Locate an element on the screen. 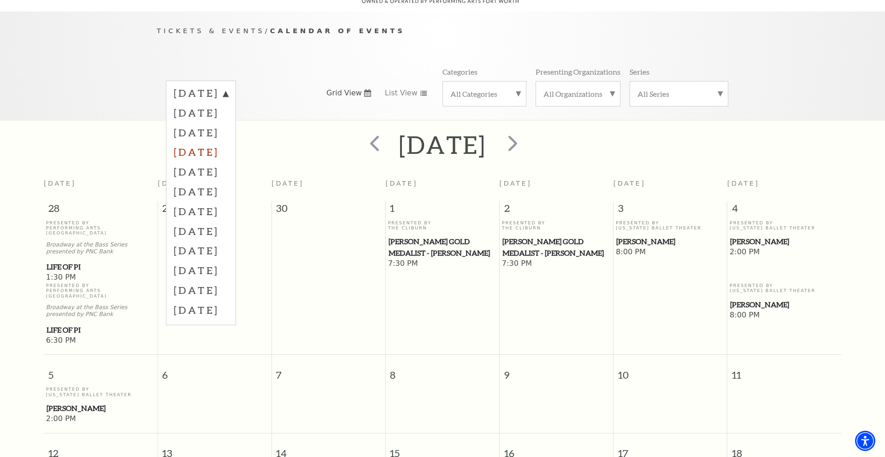 The image size is (885, 457). span: 6:30 PM is located at coordinates (101, 341).